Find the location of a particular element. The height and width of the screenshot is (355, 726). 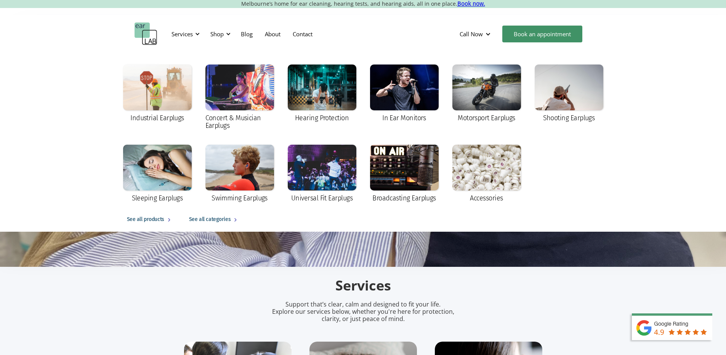

div: Accessories is located at coordinates (486, 198).